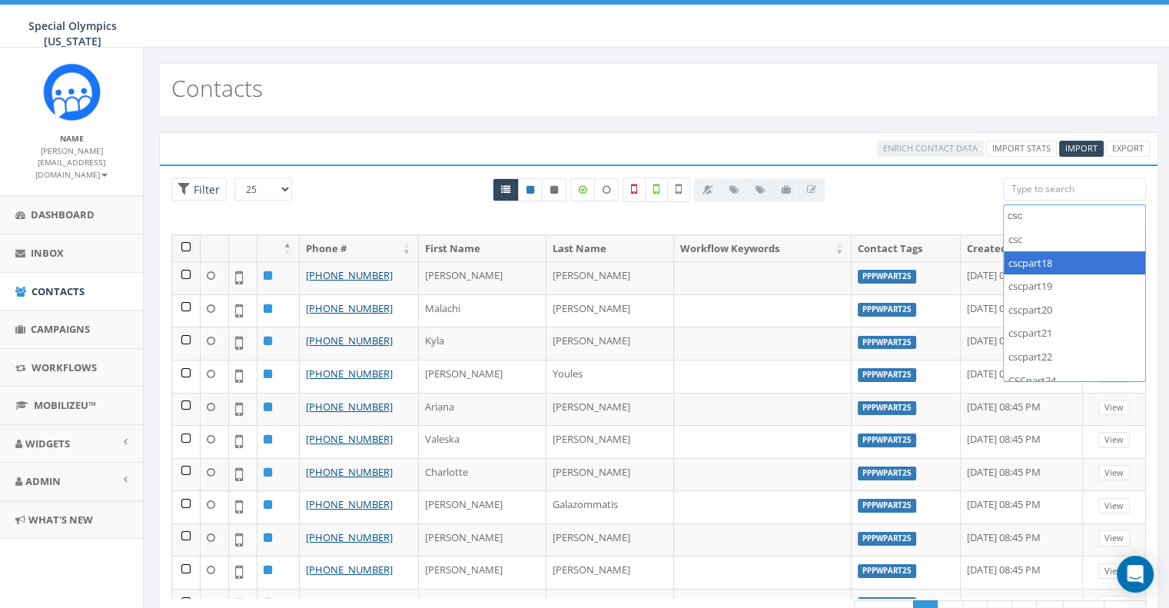  What do you see at coordinates (554, 190) in the screenshot?
I see `i: This phone number is unsubscribed and has opted-out of all texts.` at bounding box center [554, 190].